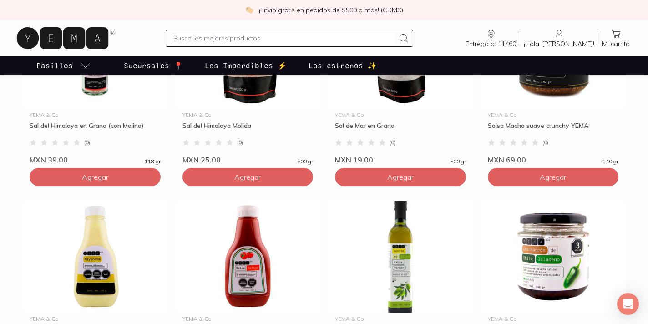 The height and width of the screenshot is (324, 648). Describe the element at coordinates (248, 257) in the screenshot. I see `img: Salsa Catsup` at that location.